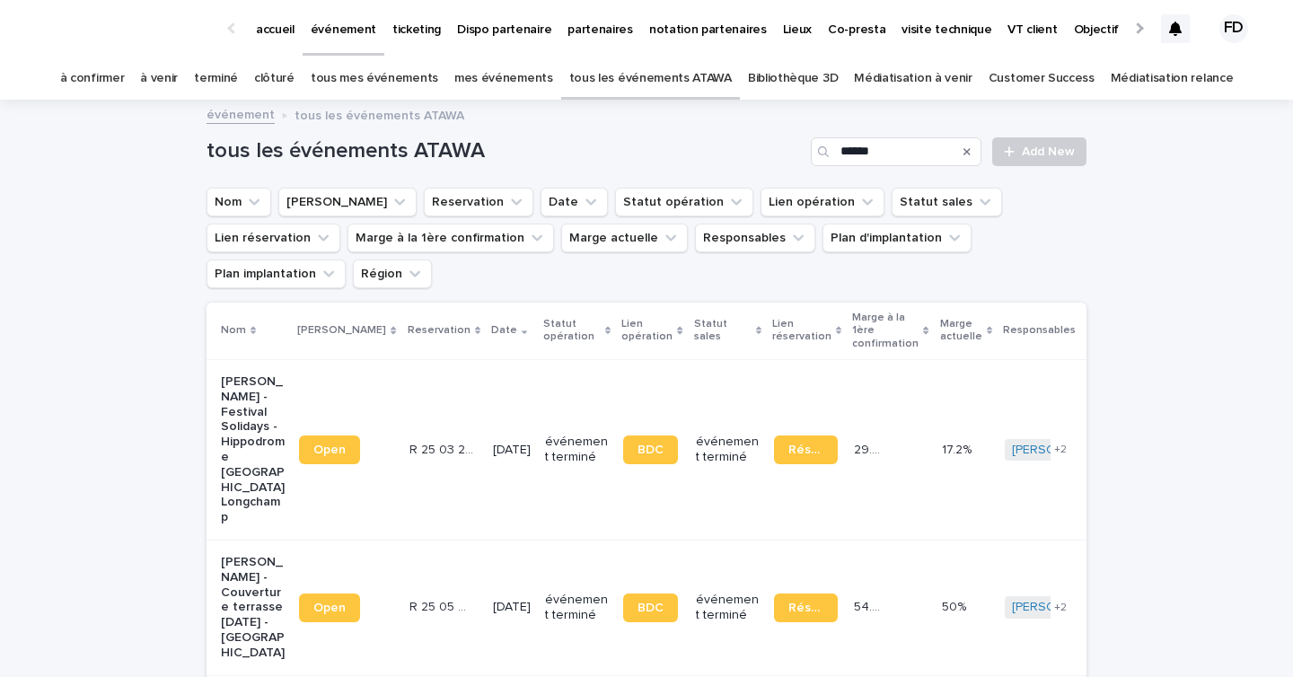 The height and width of the screenshot is (677, 1293). I want to click on p: Marge à la 1ère confirmation, so click(886, 331).